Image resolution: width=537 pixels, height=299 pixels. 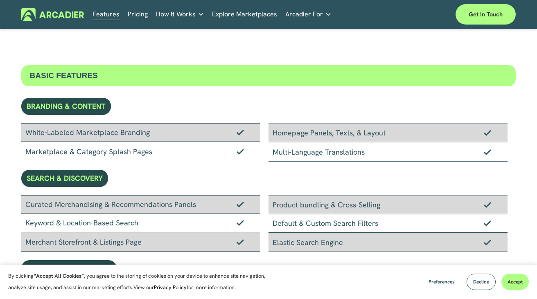 What do you see at coordinates (141, 223) in the screenshot?
I see `div: Keyword & Location-Based Search` at bounding box center [141, 223].